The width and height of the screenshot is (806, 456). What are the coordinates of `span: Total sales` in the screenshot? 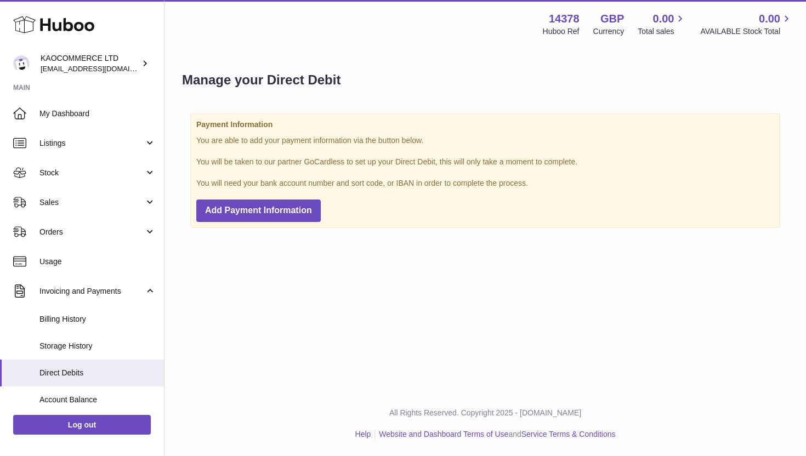 It's located at (662, 31).